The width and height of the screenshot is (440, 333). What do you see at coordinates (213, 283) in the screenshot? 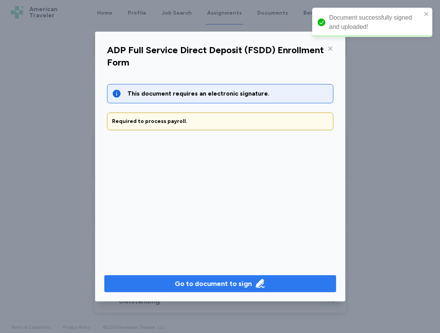
I see `div: Go to document to sign` at bounding box center [213, 283].